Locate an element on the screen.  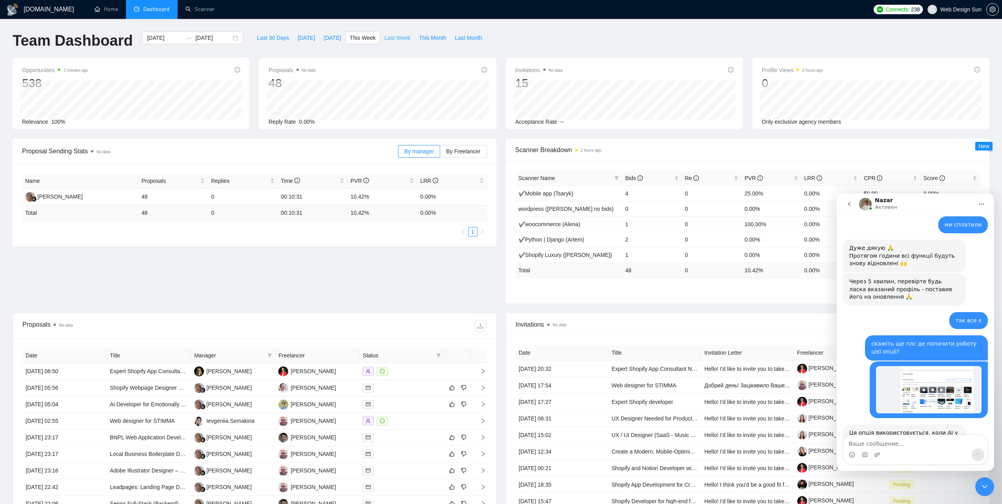
button: Last Week is located at coordinates (397, 38).